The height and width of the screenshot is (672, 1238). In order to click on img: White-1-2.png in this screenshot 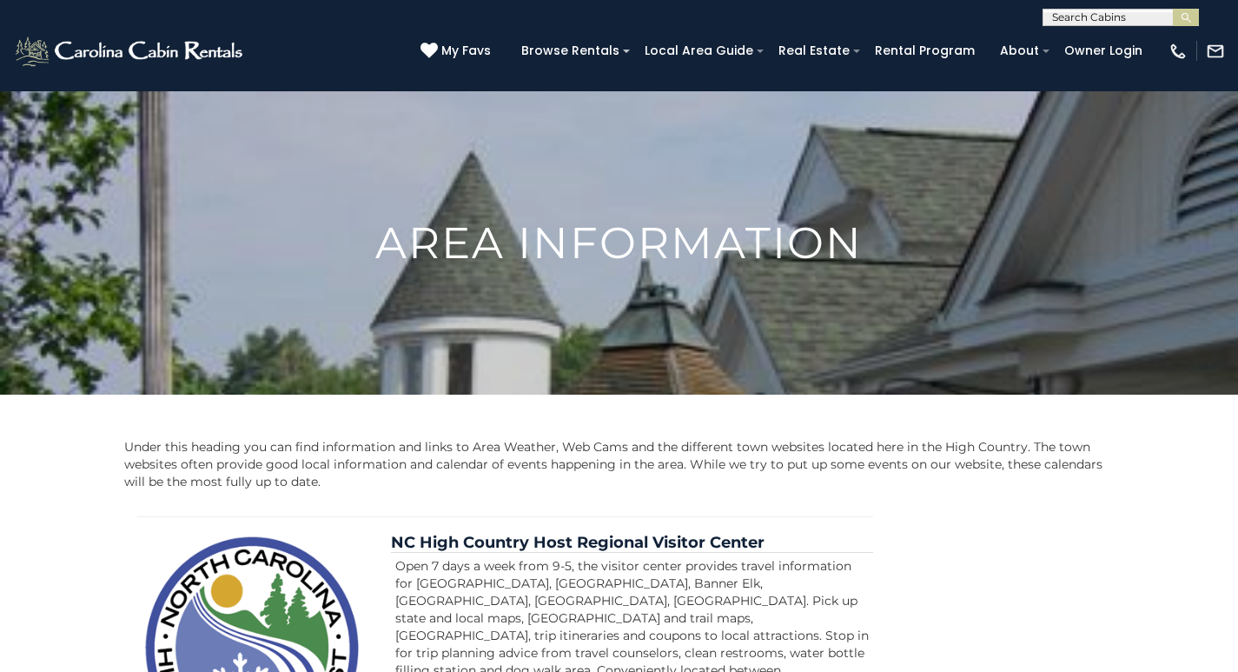, I will do `click(130, 51)`.